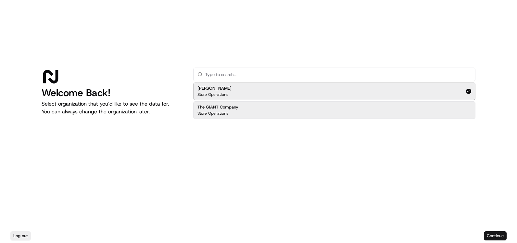  I want to click on button: Continue, so click(496, 236).